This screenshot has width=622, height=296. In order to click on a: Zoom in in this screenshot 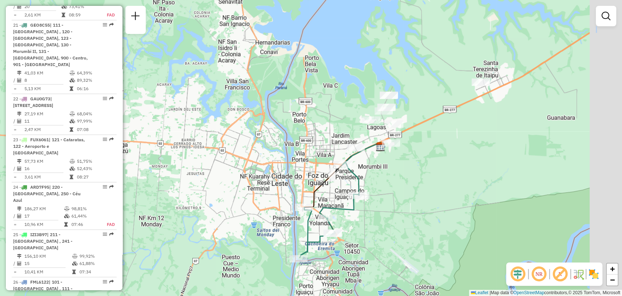, I will do `click(612, 269)`.